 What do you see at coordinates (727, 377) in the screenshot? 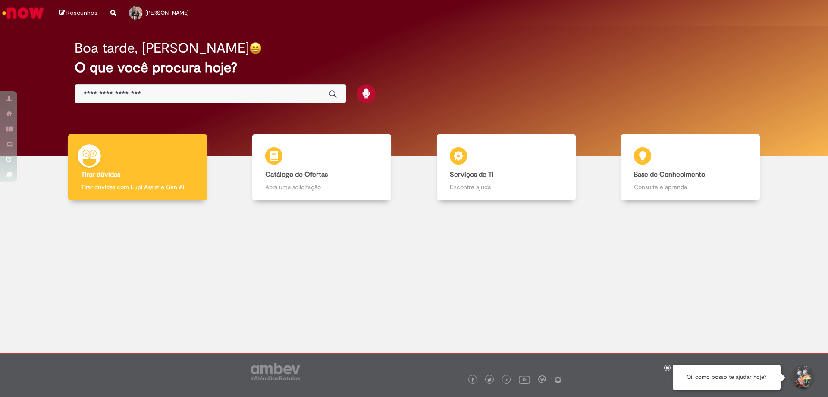
I see `div: Oi, como posso te ajudar hoje?` at bounding box center [727, 377].